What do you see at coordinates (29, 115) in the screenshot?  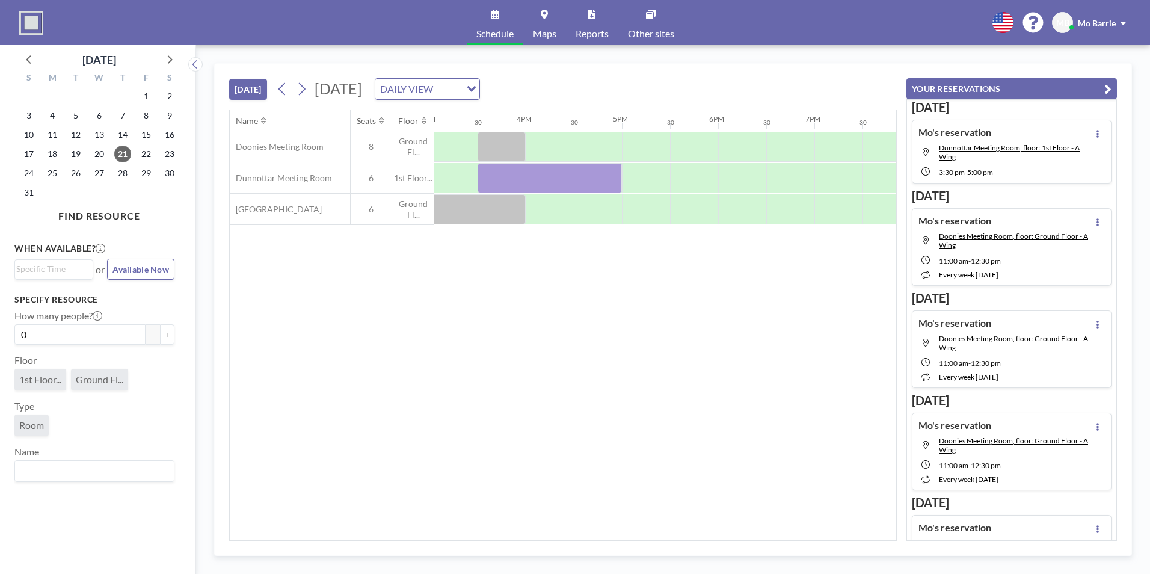 I see `span: Sunday, August 3, 2025` at bounding box center [29, 115].